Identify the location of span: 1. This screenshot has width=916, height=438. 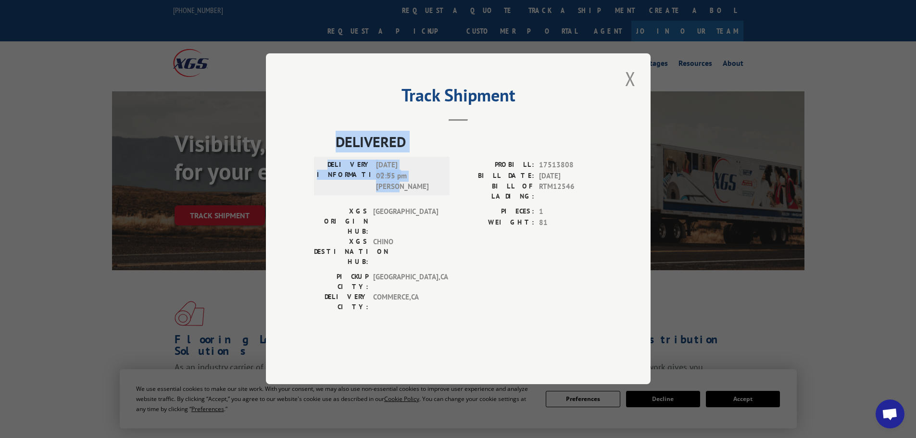
(571, 212).